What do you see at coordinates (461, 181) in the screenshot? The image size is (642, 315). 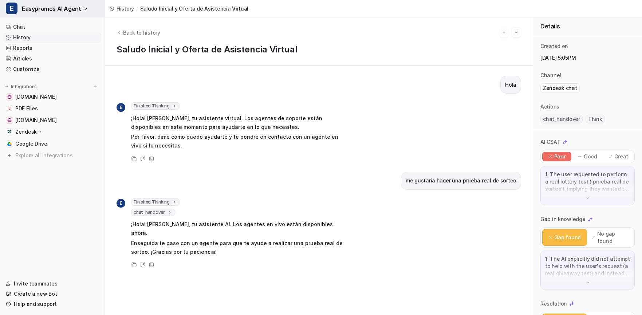 I see `p: me gustaría hacer una prueba real de sorteo` at bounding box center [461, 181].